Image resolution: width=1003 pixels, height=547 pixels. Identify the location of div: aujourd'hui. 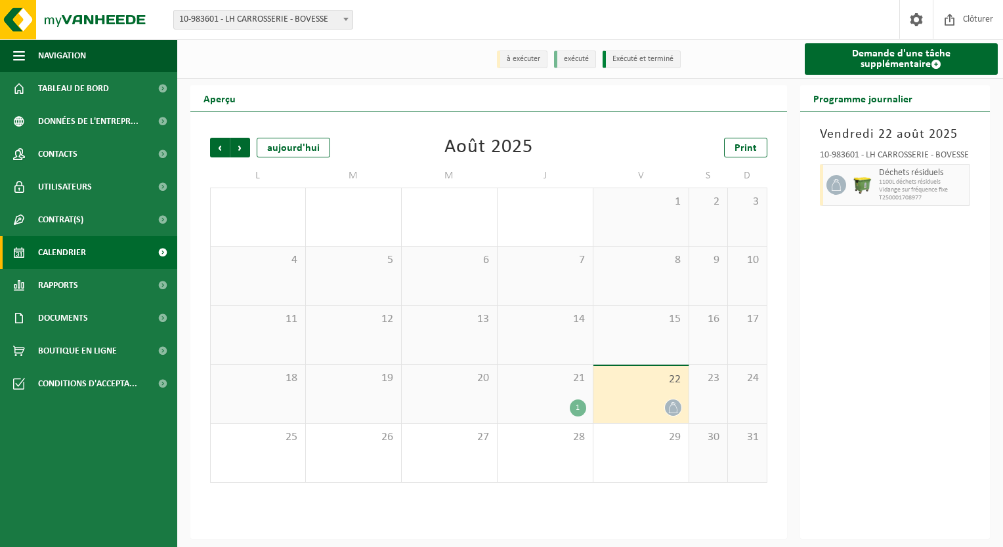
(293, 148).